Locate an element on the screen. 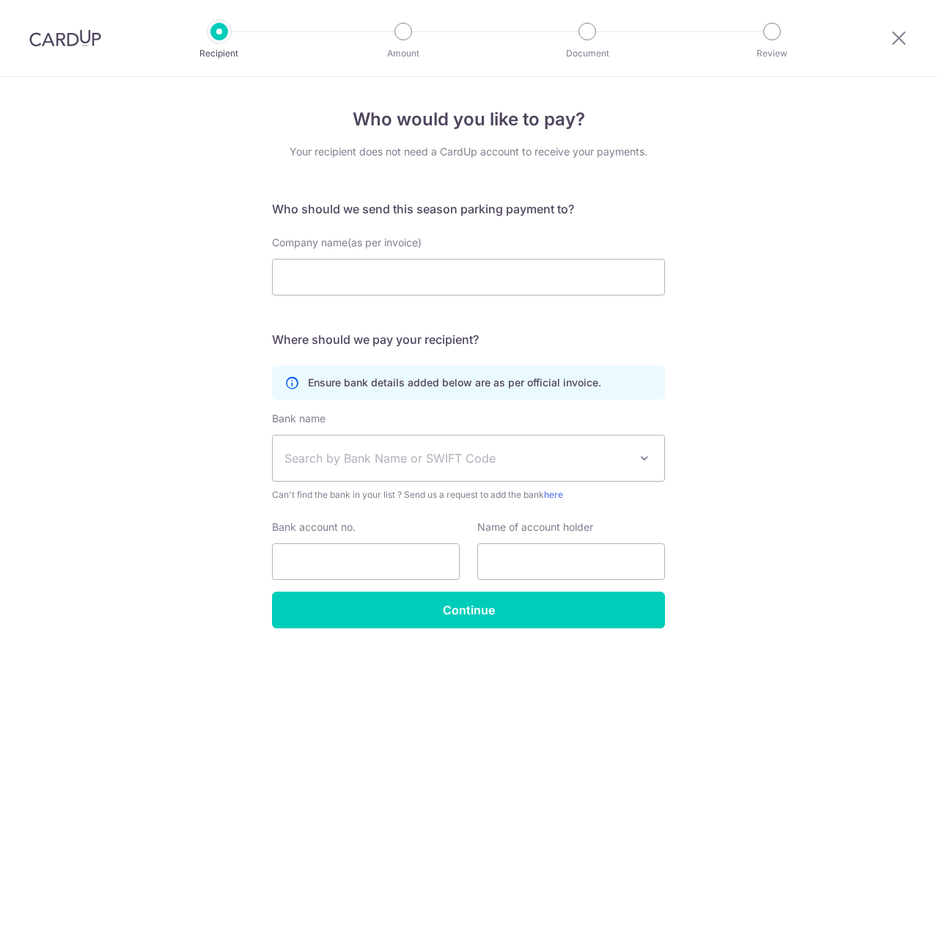  div: Your recipient does not need a CardUp account to receive your payments. is located at coordinates (469, 152).